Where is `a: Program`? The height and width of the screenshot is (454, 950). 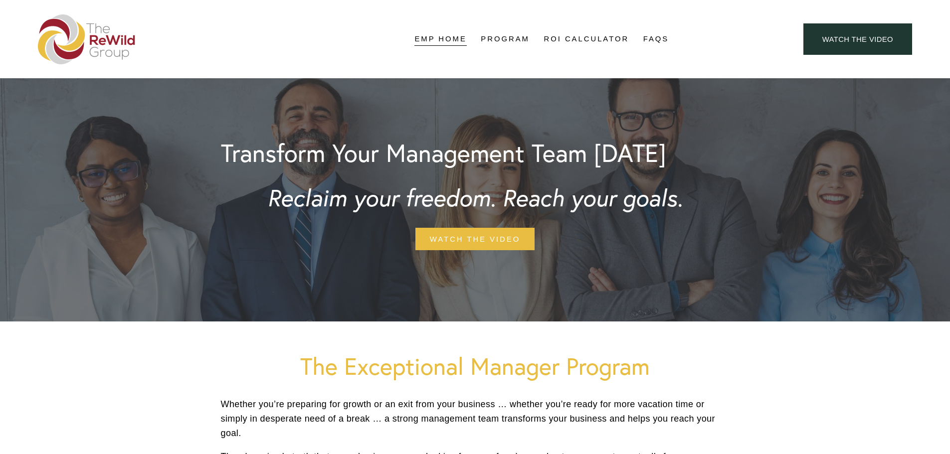
a: Program is located at coordinates (505, 39).